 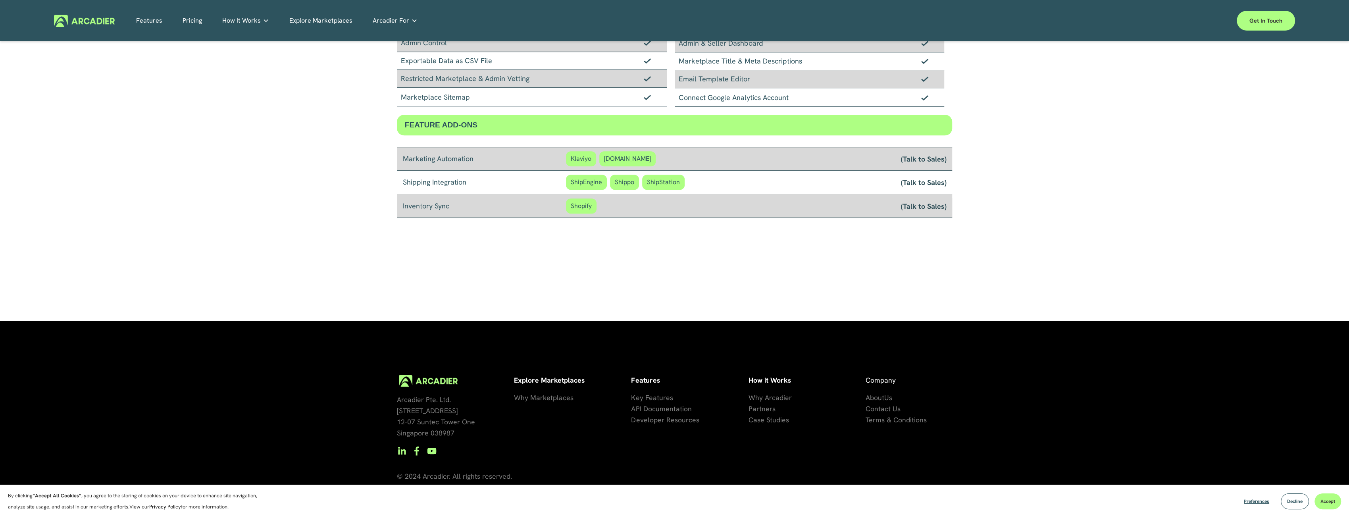 I want to click on span: How It Works, so click(x=241, y=21).